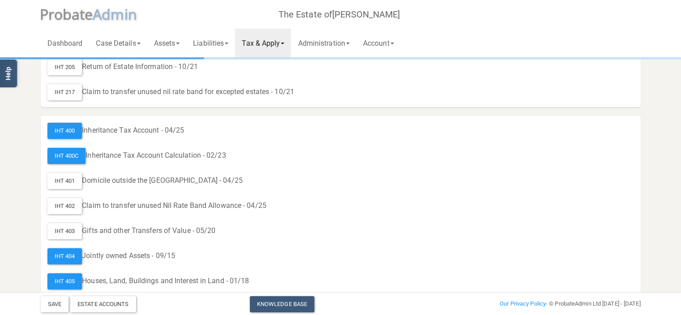  What do you see at coordinates (341, 256) in the screenshot?
I see `div: Jointly owned Assets - 09/15` at bounding box center [341, 256].